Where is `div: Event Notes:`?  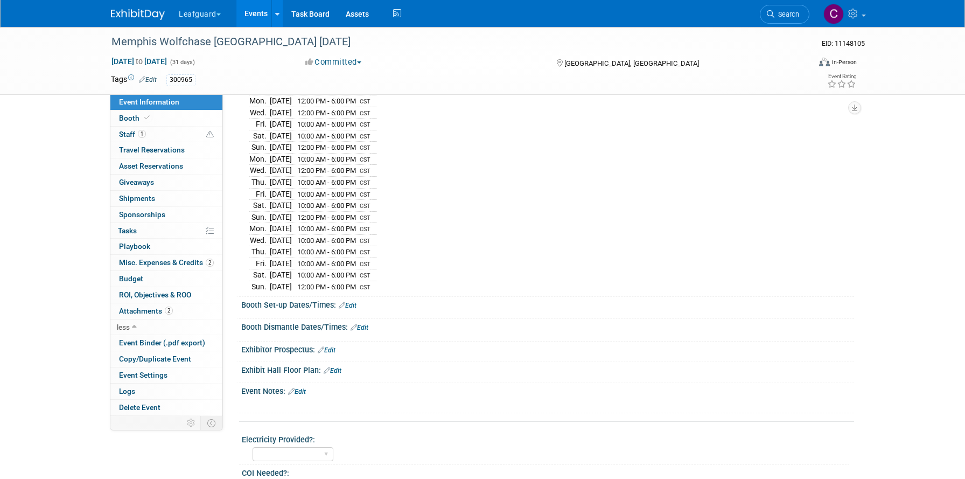
div: Event Notes: is located at coordinates (548, 390).